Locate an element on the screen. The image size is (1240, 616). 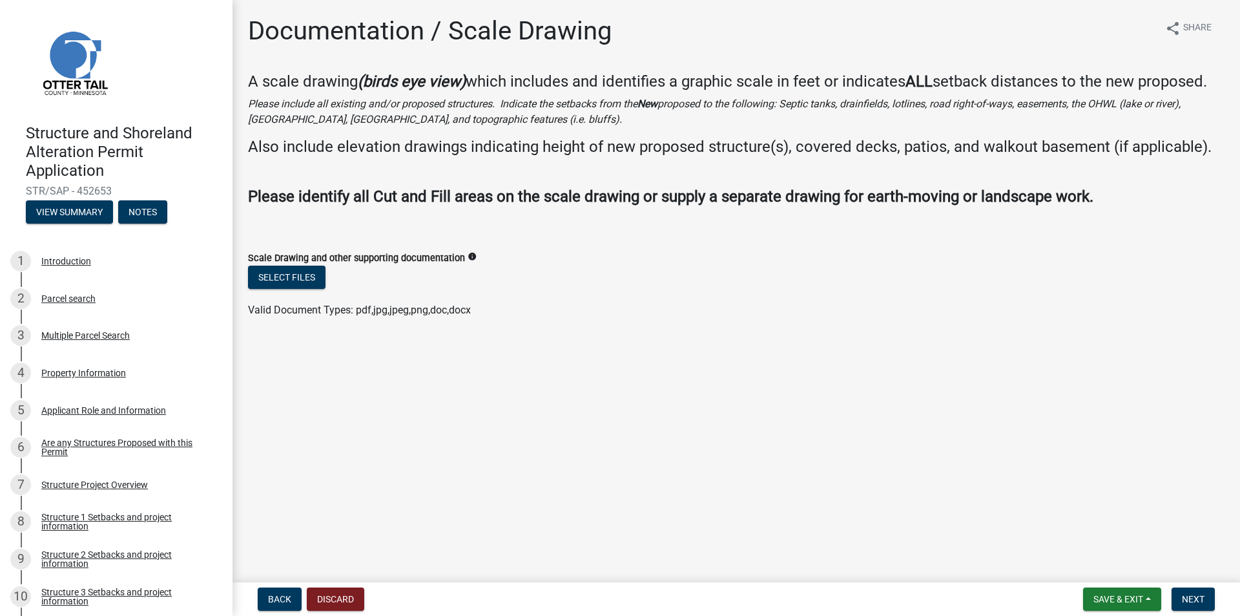
button: Back is located at coordinates (280, 599).